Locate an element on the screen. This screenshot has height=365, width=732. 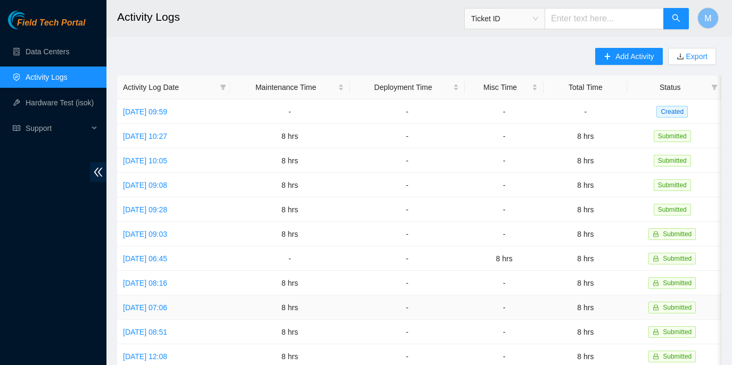
a: Export is located at coordinates (696, 56).